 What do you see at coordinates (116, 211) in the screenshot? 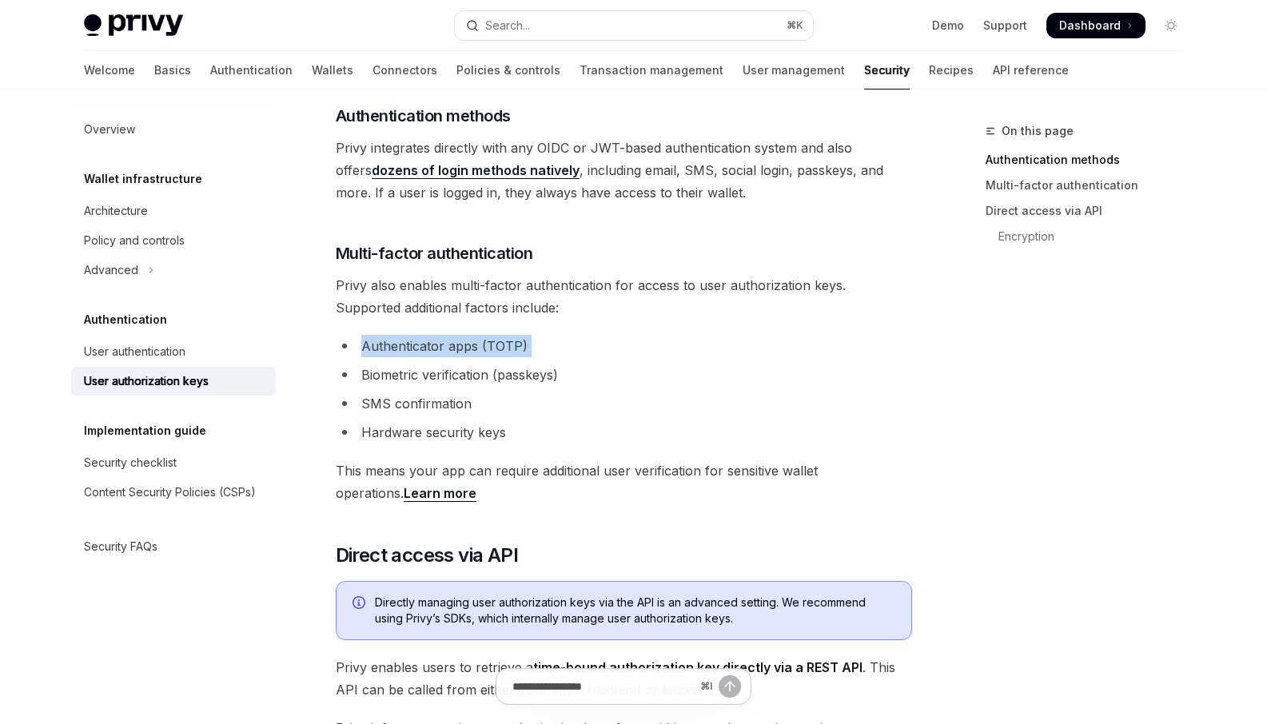
I see `div: Architecture` at bounding box center [116, 211].